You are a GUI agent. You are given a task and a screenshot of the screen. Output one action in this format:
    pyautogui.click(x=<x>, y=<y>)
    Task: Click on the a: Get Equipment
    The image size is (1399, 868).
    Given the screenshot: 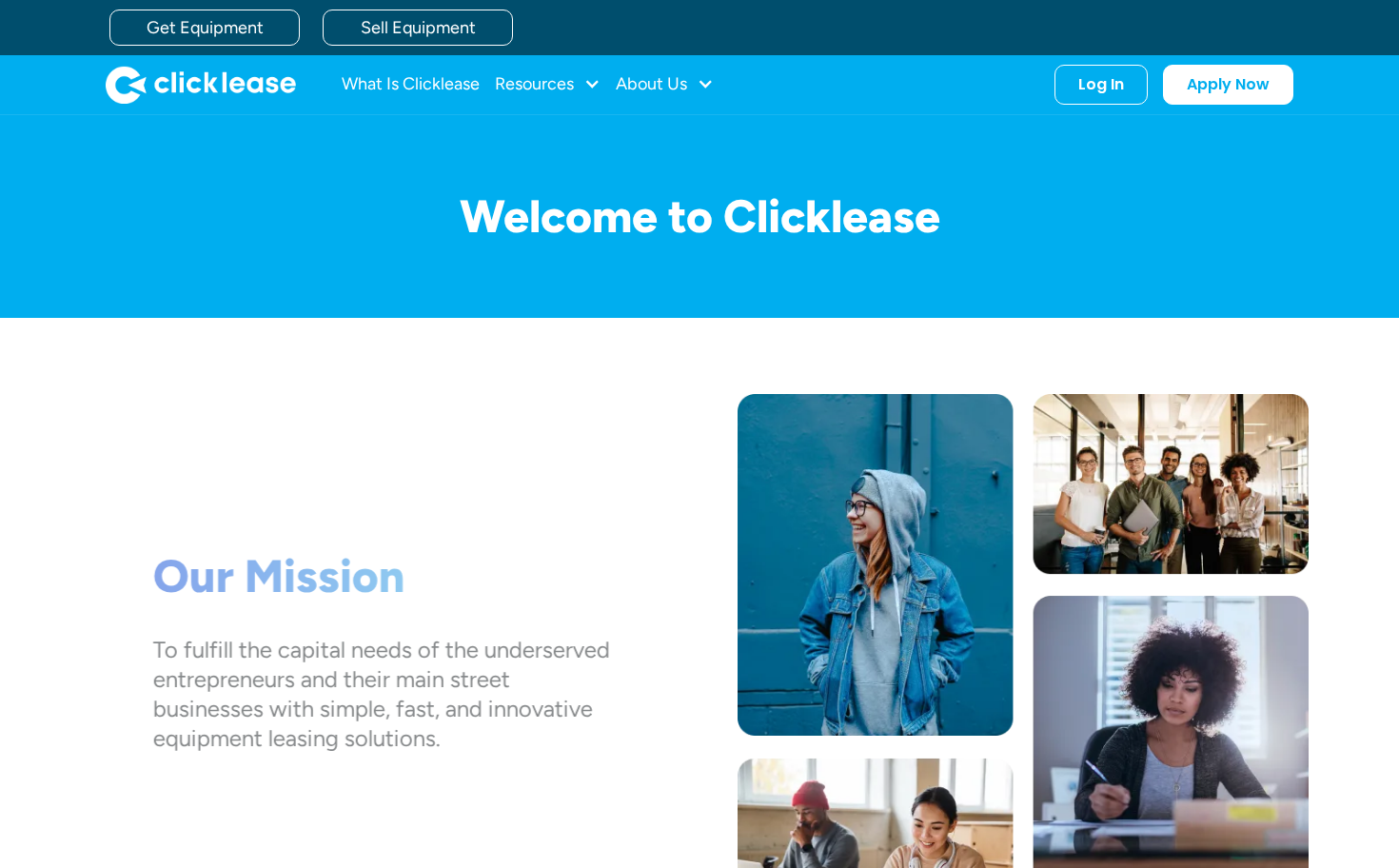 What is the action you would take?
    pyautogui.click(x=205, y=28)
    